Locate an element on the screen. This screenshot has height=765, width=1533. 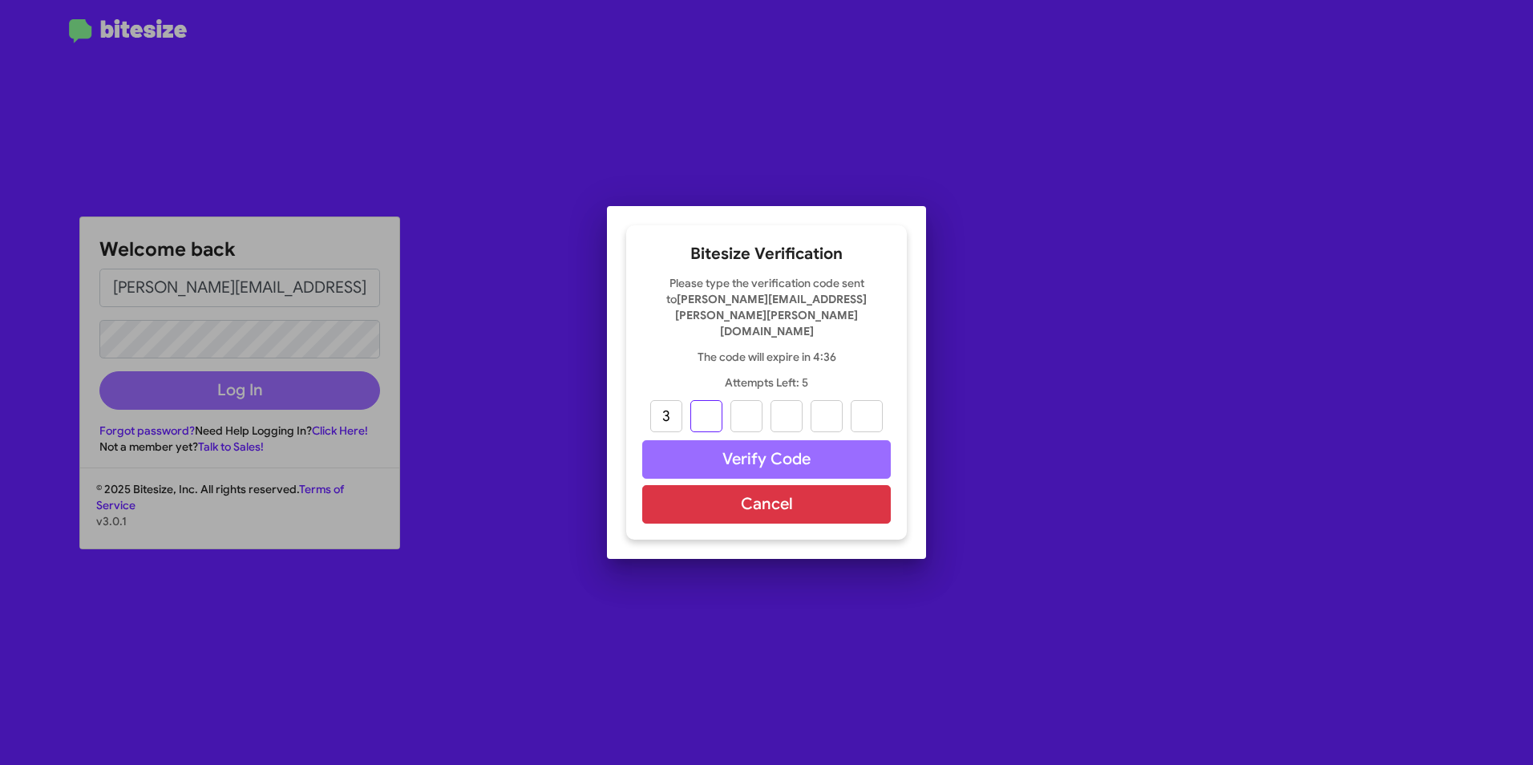
p: Attempts Left: 5 is located at coordinates (766, 382).